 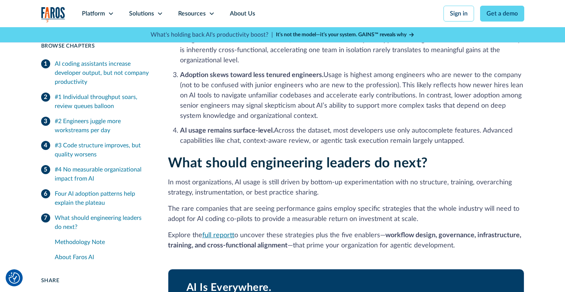 I want to click on div: Resources, so click(x=192, y=14).